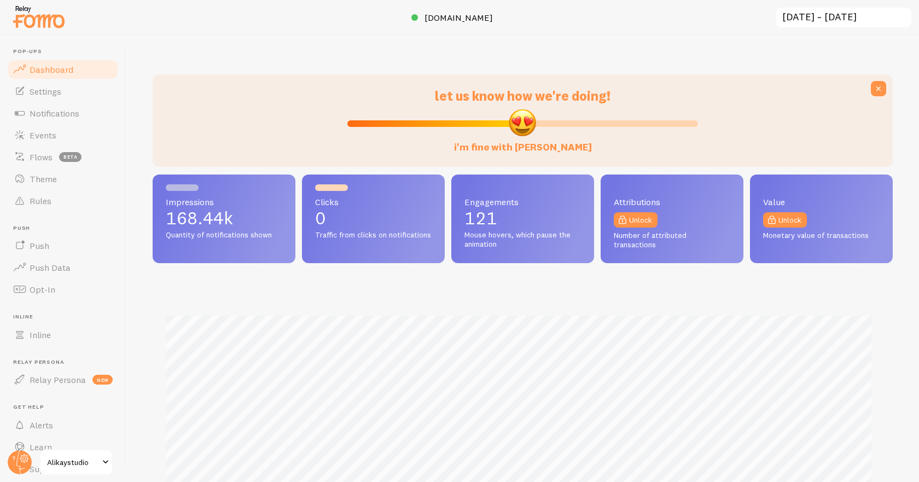  I want to click on span: Alikaystudio, so click(73, 462).